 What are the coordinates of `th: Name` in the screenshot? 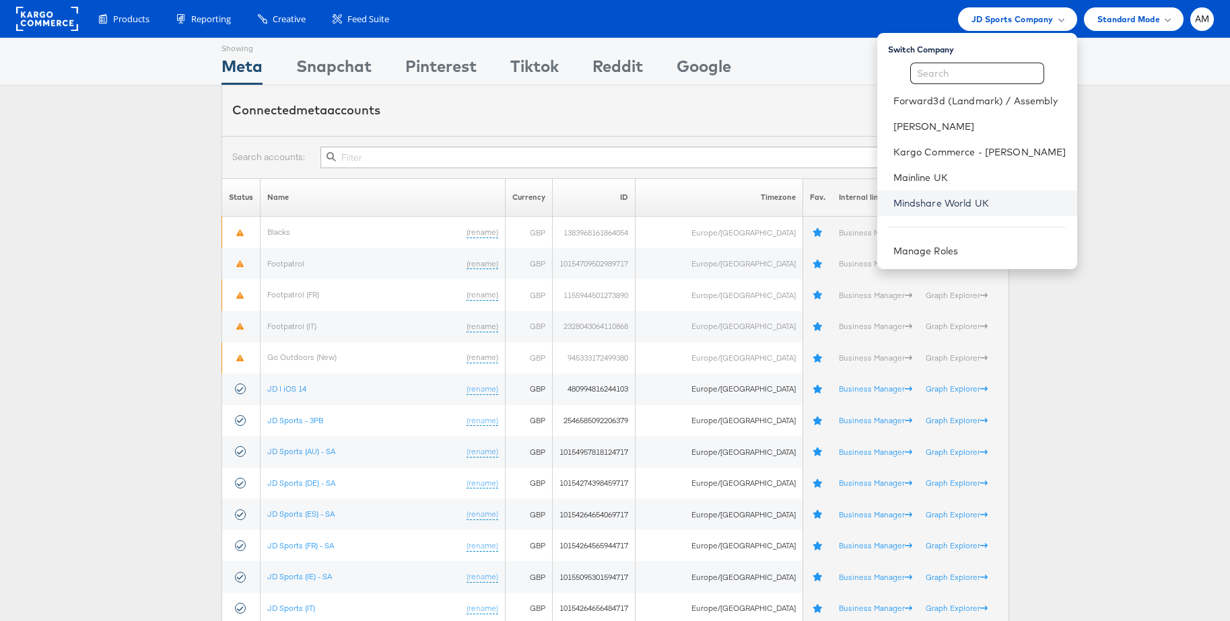 It's located at (382, 197).